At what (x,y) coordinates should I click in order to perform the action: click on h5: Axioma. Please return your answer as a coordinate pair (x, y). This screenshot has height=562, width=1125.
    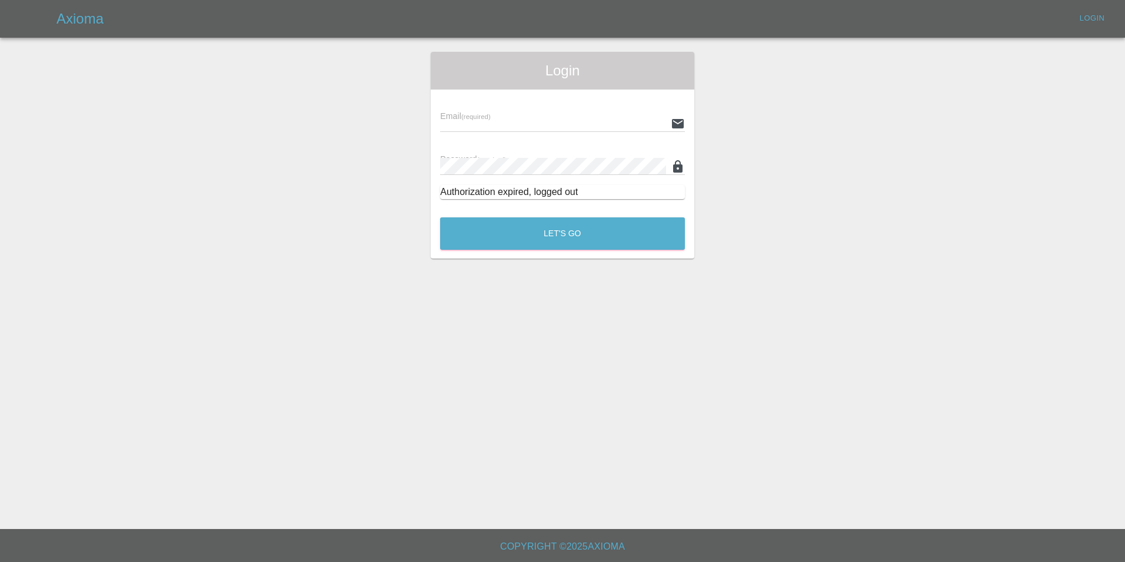
    Looking at the image, I should click on (80, 19).